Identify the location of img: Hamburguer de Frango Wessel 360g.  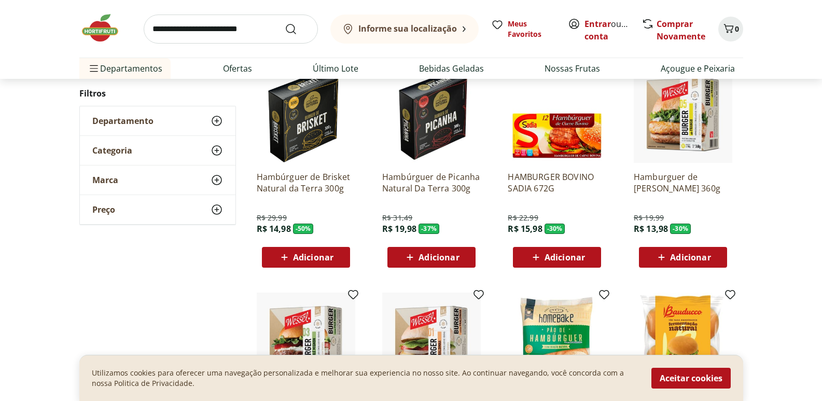
(683, 114).